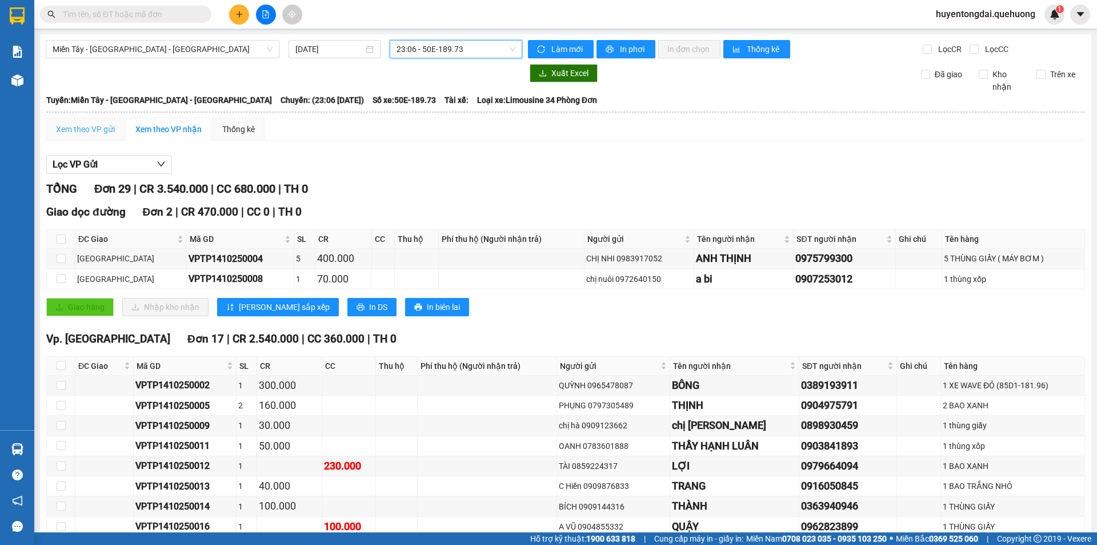  Describe the element at coordinates (185, 465) in the screenshot. I see `div: VPTP1410250012` at that location.